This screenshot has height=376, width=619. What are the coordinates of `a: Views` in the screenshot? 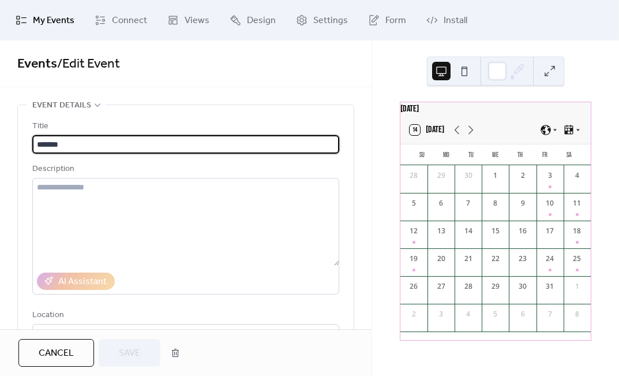 It's located at (188, 20).